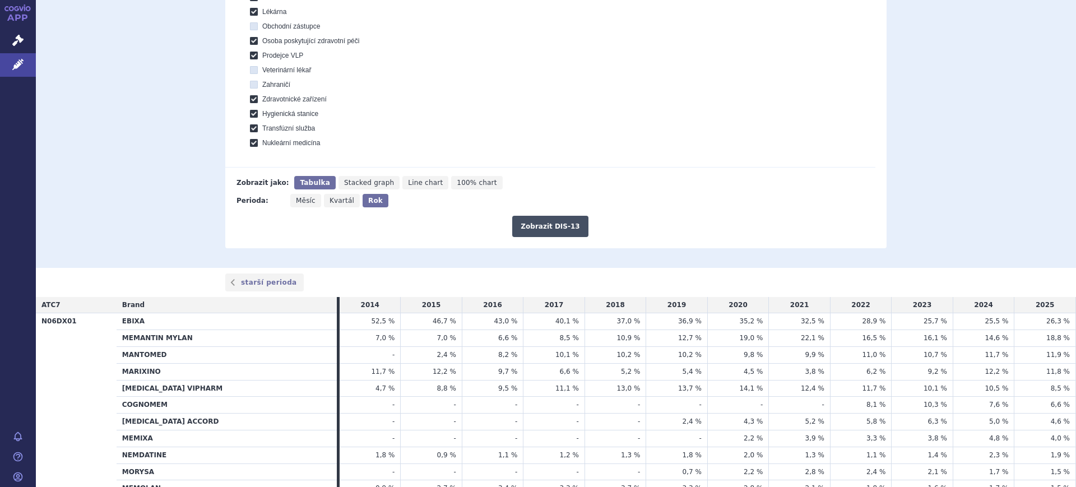 This screenshot has height=487, width=1076. Describe the element at coordinates (999, 455) in the screenshot. I see `span: 2,3 %` at that location.